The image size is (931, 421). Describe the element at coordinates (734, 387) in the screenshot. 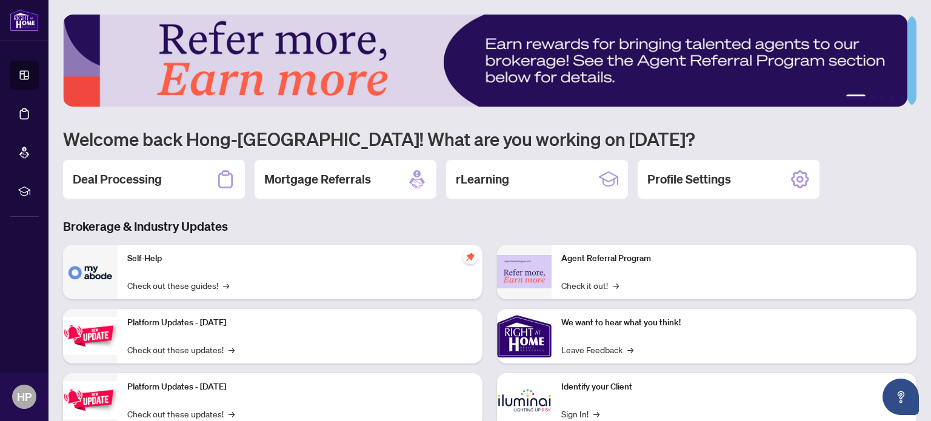

I see `p: Identify your Client` at that location.